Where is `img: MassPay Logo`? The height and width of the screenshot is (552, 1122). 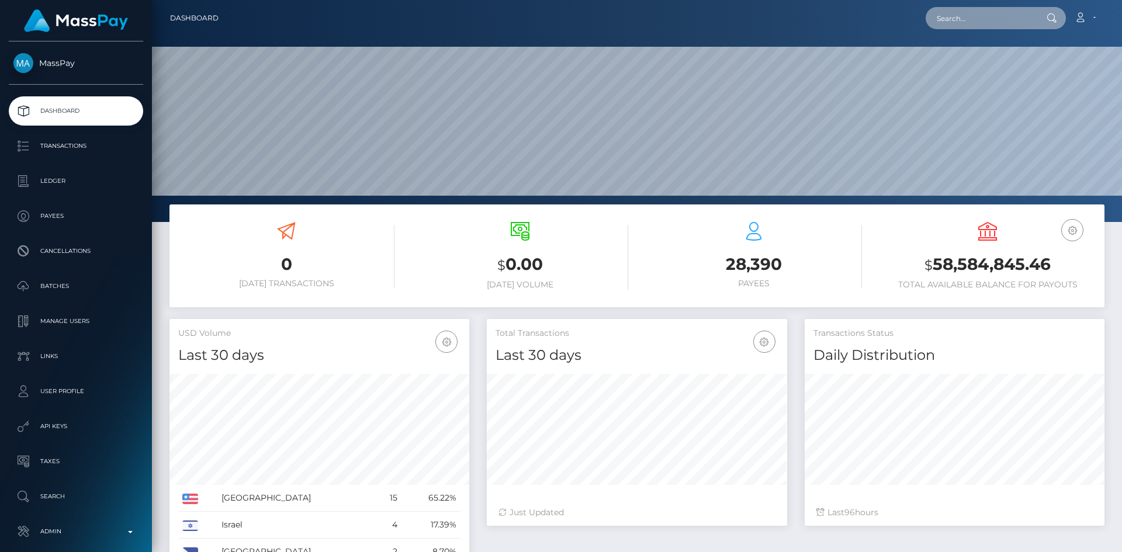 img: MassPay Logo is located at coordinates (76, 20).